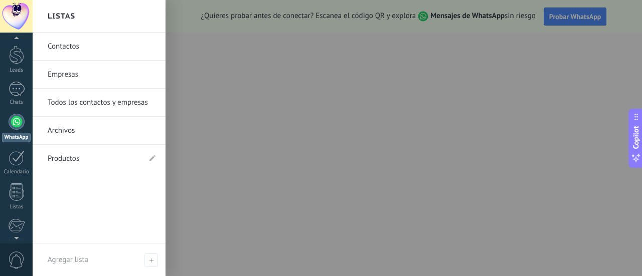 The image size is (642, 276). I want to click on h2: Listas, so click(61, 16).